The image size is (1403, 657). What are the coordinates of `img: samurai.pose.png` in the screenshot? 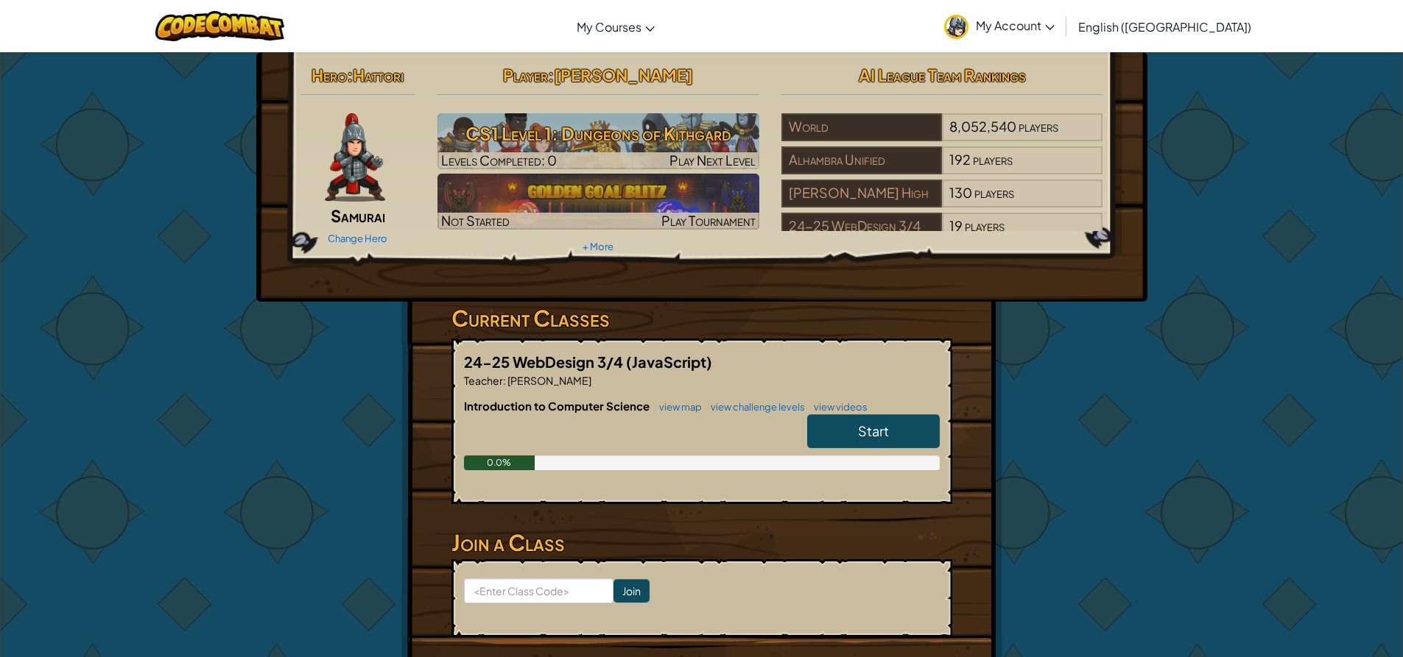 It's located at (355, 158).